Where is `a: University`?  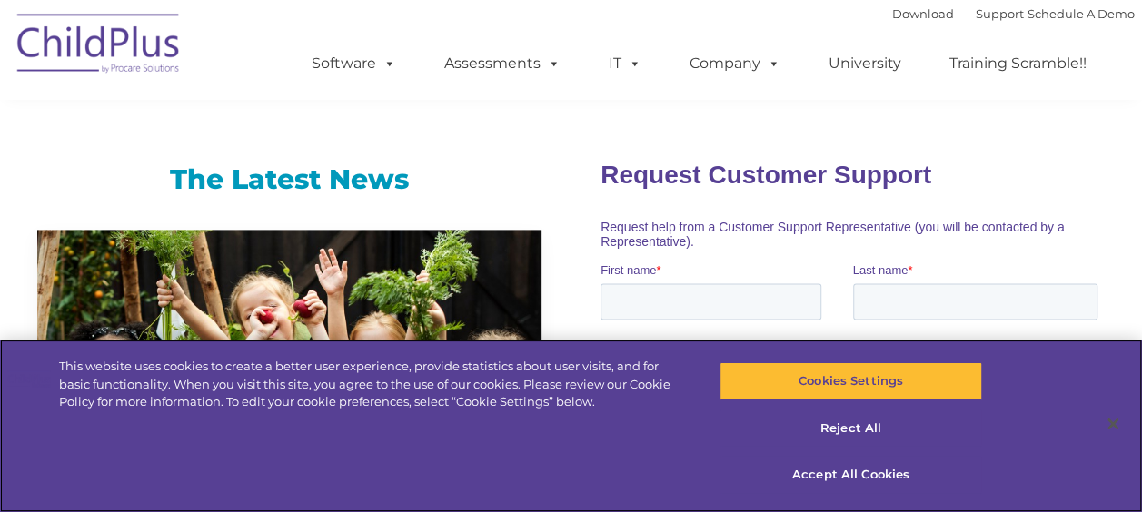
a: University is located at coordinates (865, 64).